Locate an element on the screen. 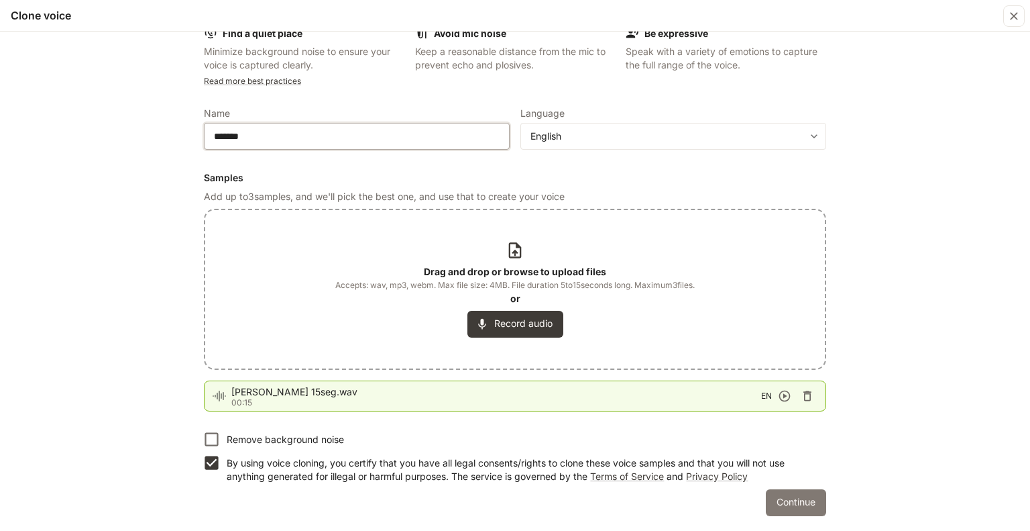 The height and width of the screenshot is (531, 1030). p: Add up to 3 samples, and we'll pick the best one, and use that to create your voice is located at coordinates (515, 197).